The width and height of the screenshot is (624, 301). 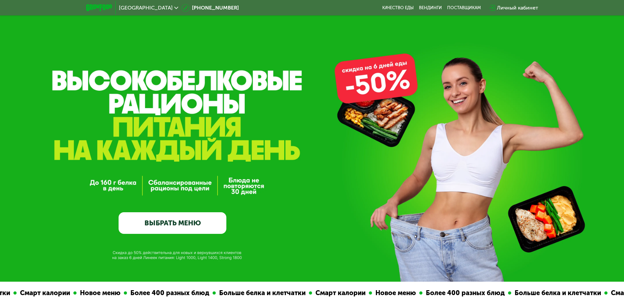 What do you see at coordinates (398, 8) in the screenshot?
I see `a: Качество еды` at bounding box center [398, 8].